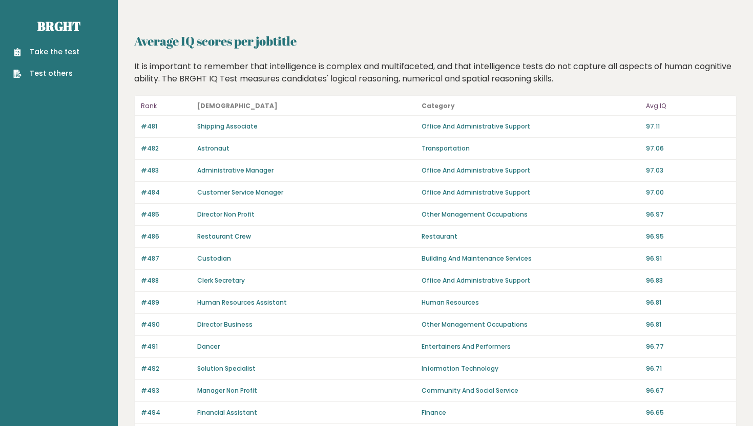 The image size is (753, 426). I want to click on p: 96.71, so click(688, 369).